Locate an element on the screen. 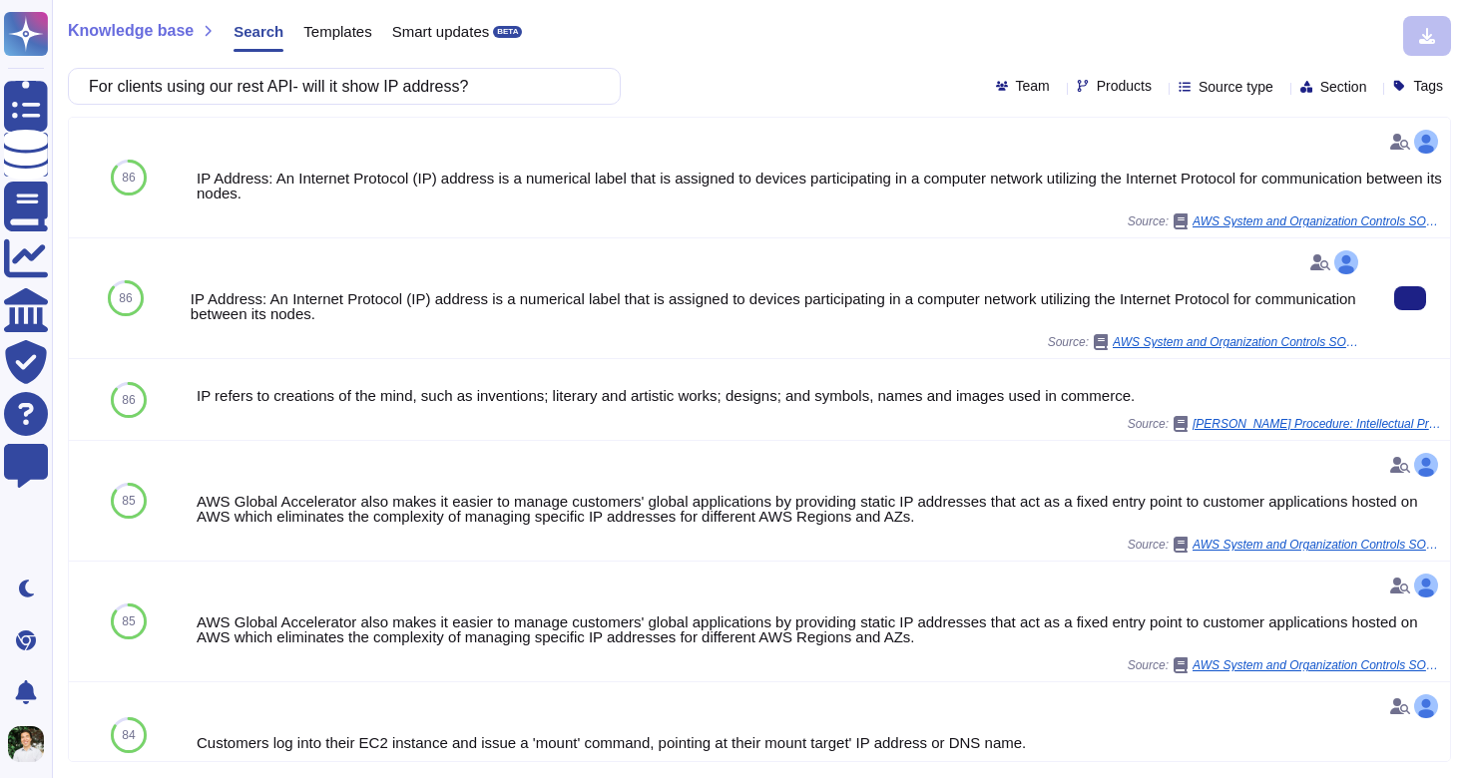  span: Templates is located at coordinates (337, 31).